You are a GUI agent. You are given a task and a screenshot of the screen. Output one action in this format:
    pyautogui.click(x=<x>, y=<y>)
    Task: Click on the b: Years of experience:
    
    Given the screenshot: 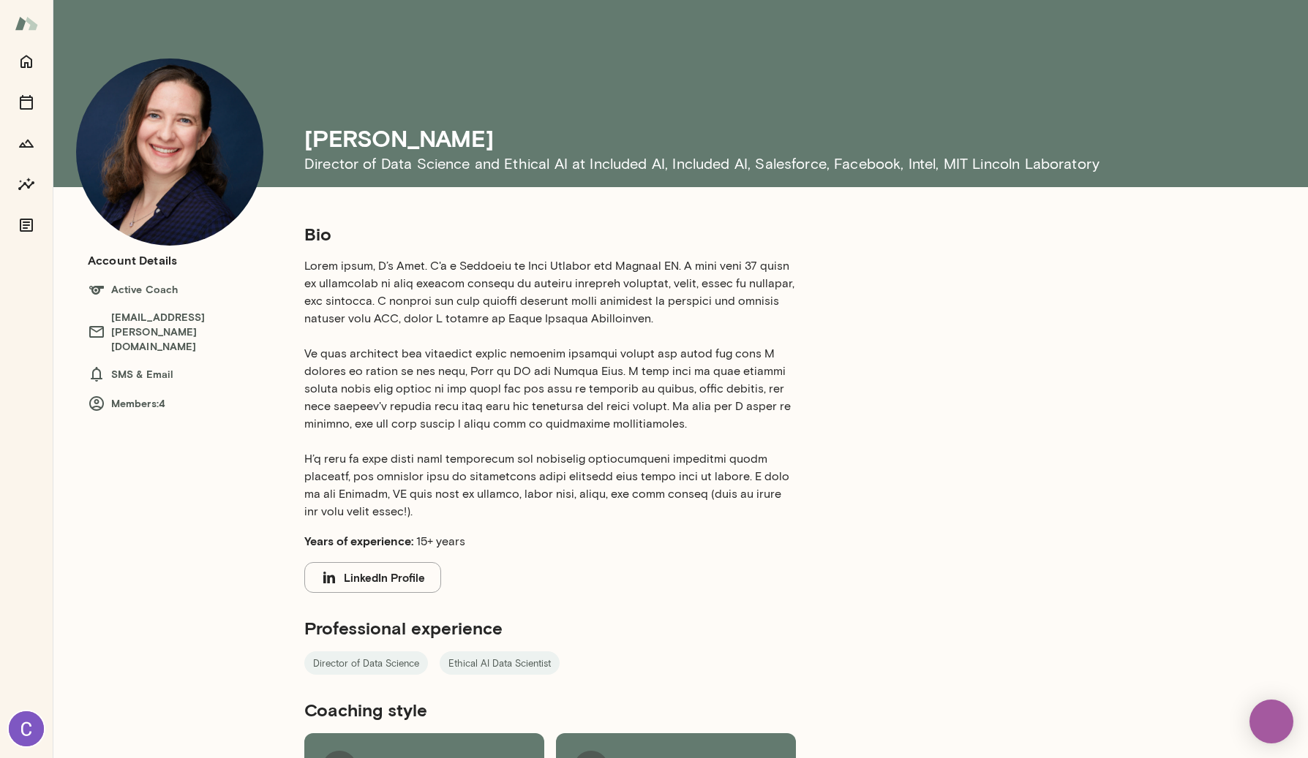 What is the action you would take?
    pyautogui.click(x=358, y=540)
    